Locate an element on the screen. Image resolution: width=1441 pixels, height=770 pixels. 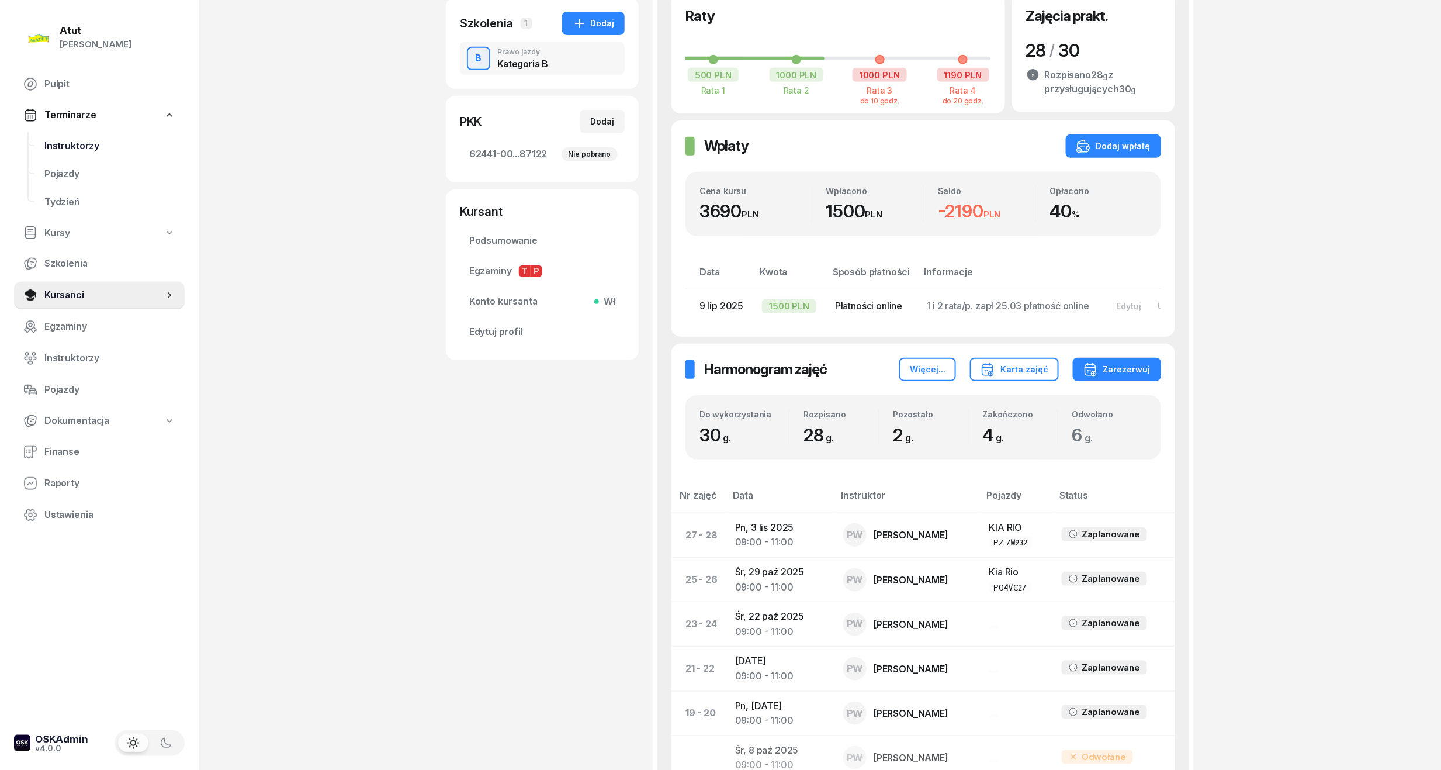
div: KIA RIO is located at coordinates (1016, 528).